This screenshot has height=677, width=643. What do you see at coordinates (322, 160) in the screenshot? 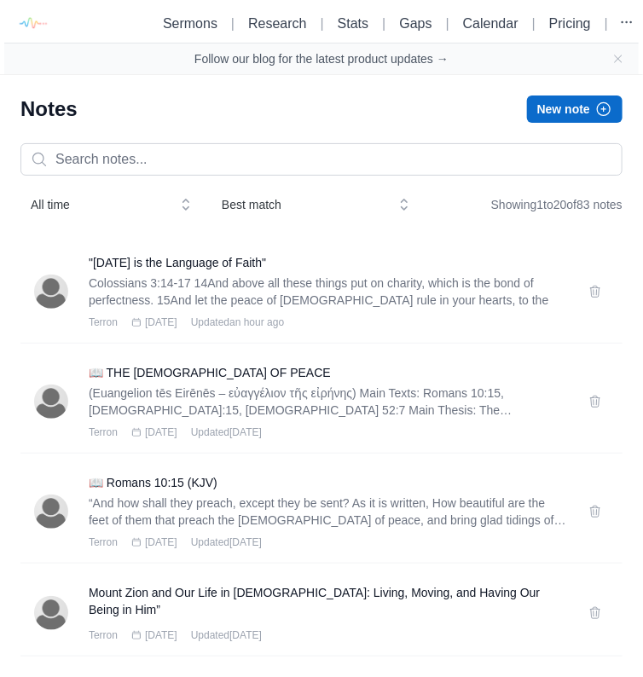
I see `input: Search notes...` at bounding box center [322, 160].